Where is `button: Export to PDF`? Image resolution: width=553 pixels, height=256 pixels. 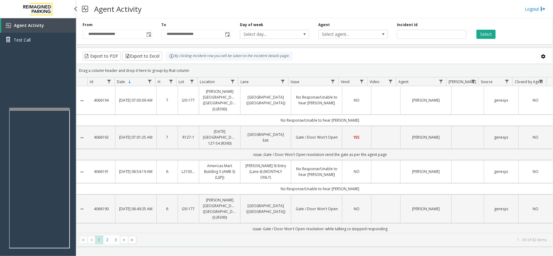
button: Export to PDF is located at coordinates (102, 56).